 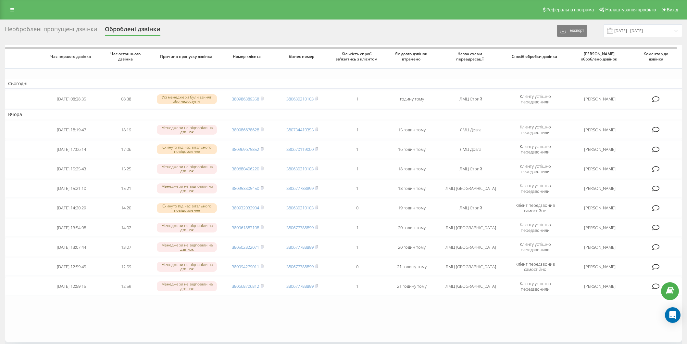 I want to click on span: Налаштування профілю, so click(x=631, y=10).